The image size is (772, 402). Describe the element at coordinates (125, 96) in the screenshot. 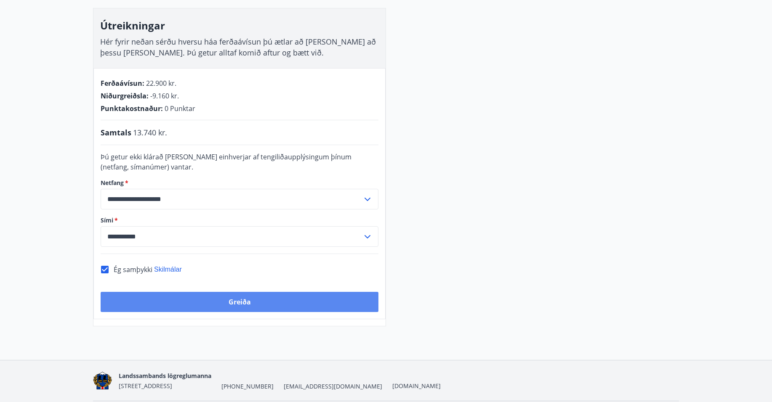

I see `span: Niðurgreiðsla :` at that location.